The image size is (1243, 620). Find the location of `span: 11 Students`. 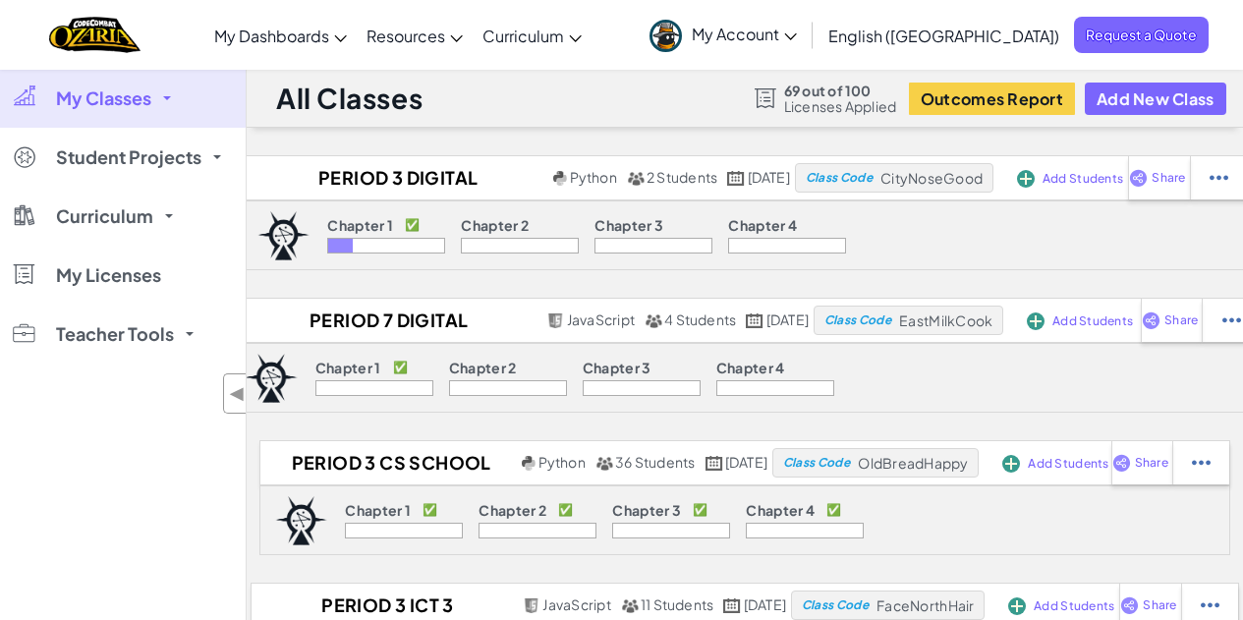

span: 11 Students is located at coordinates (677, 604).